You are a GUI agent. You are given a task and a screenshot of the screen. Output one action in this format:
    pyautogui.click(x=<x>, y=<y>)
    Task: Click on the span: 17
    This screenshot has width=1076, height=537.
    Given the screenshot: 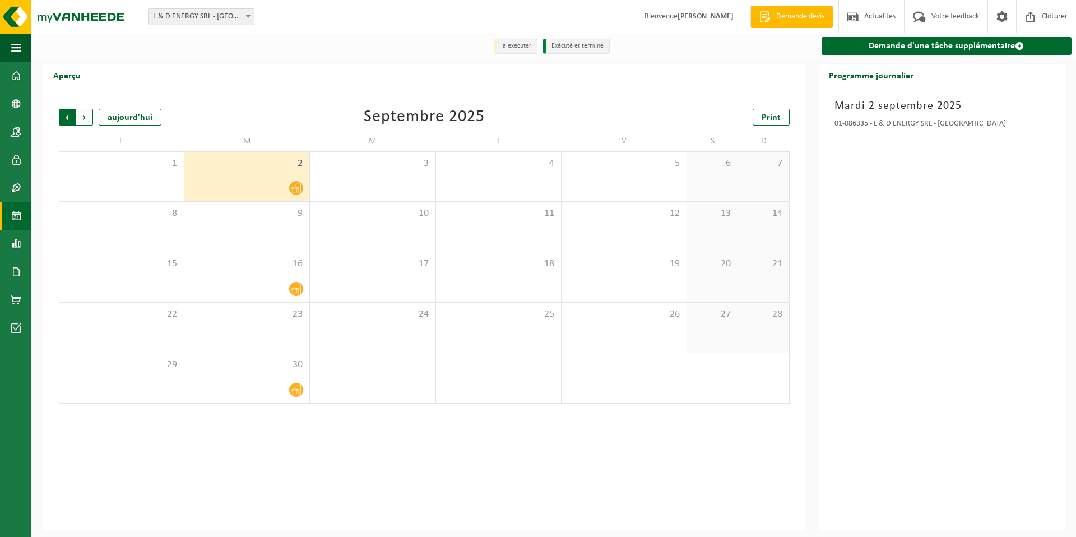 What is the action you would take?
    pyautogui.click(x=372, y=264)
    